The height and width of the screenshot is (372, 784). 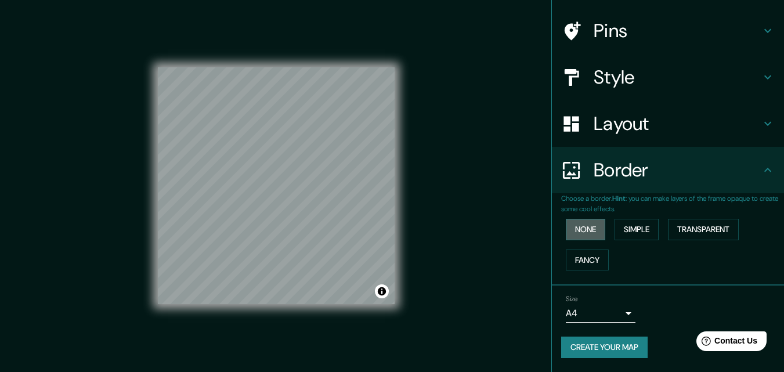 What do you see at coordinates (571, 299) in the screenshot?
I see `label: Size` at bounding box center [571, 299].